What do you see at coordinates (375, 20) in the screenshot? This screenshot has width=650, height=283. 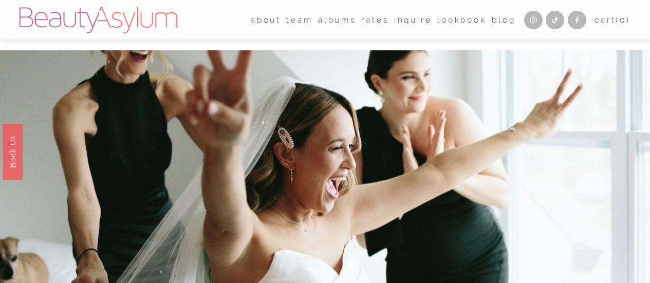 I see `a: Rates` at bounding box center [375, 20].